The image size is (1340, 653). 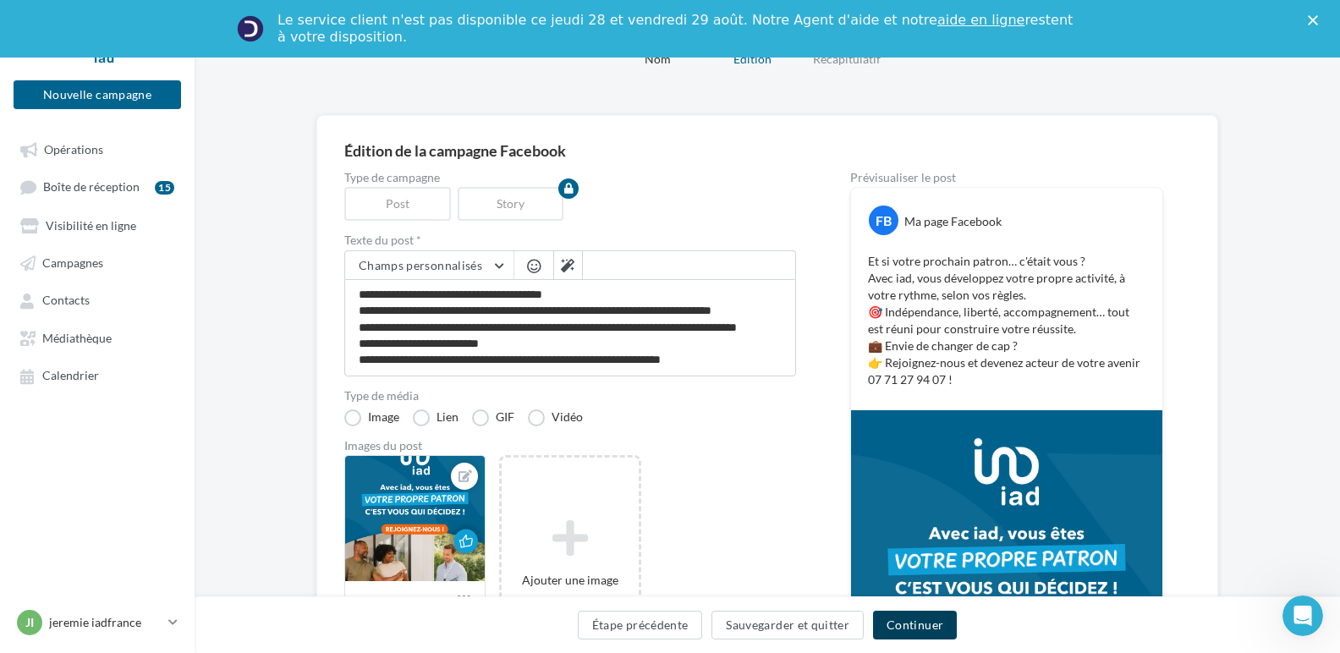 What do you see at coordinates (752, 59) in the screenshot?
I see `div: Edition` at bounding box center [752, 59].